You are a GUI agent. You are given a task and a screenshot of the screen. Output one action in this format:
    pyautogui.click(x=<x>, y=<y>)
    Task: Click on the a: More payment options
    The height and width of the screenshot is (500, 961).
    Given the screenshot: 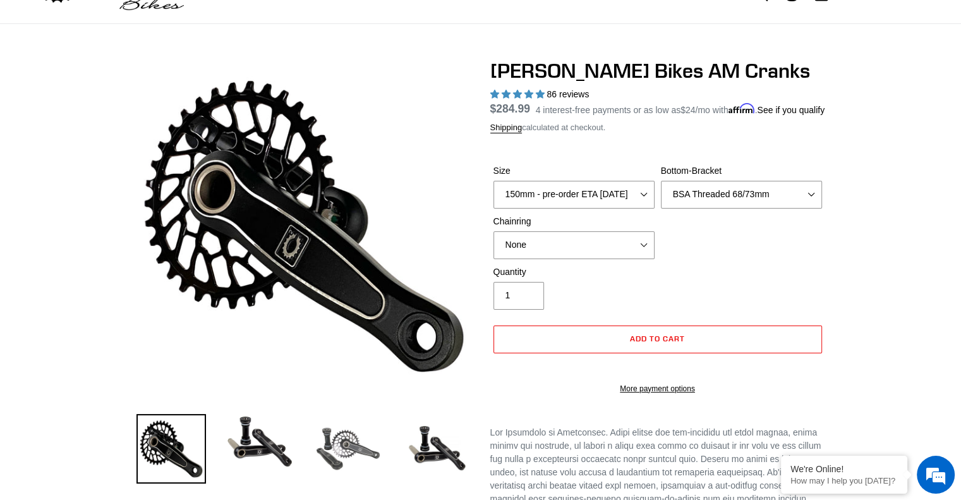 What is the action you would take?
    pyautogui.click(x=658, y=389)
    